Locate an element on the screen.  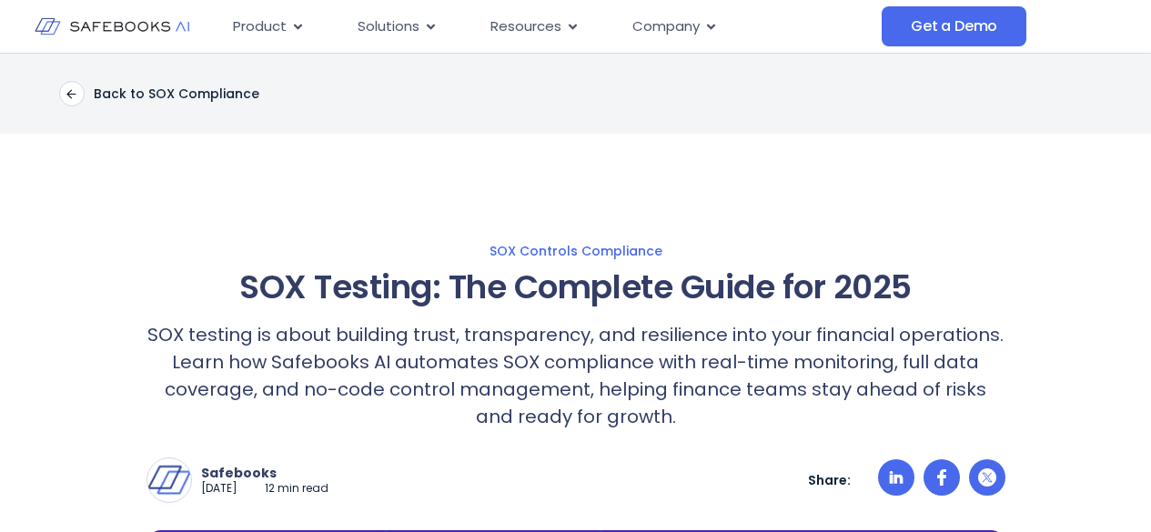
nav: Menu is located at coordinates (550, 26).